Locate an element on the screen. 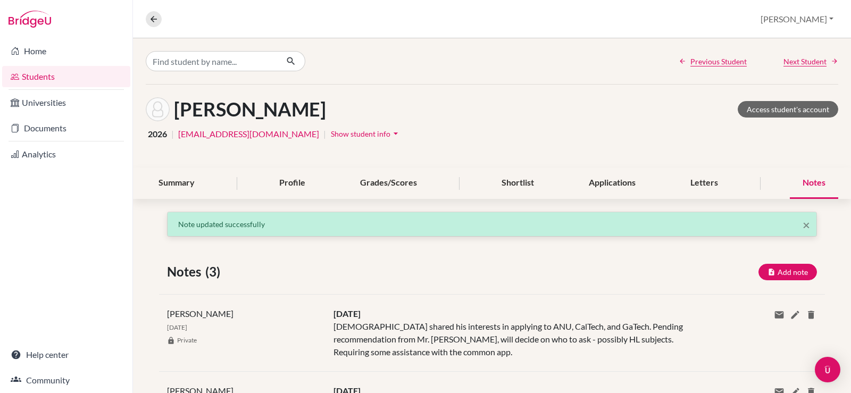 The height and width of the screenshot is (393, 851). img: Yejun Seo's avatar is located at coordinates (157, 109).